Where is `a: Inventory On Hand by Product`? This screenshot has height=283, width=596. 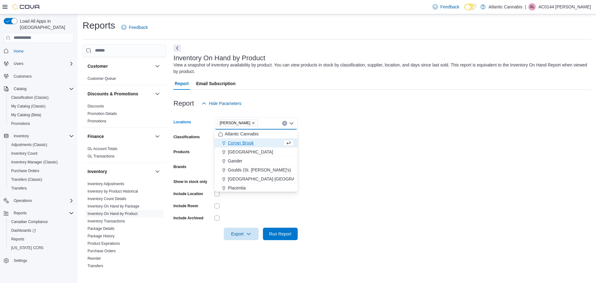 a: Inventory On Hand by Product is located at coordinates (112, 214).